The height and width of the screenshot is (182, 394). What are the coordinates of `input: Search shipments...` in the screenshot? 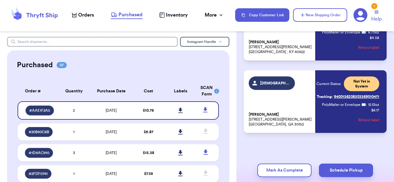 It's located at (92, 42).